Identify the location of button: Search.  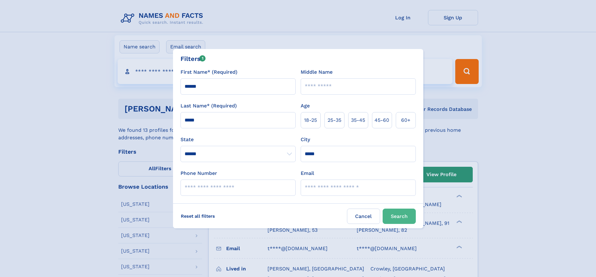
(399, 216).